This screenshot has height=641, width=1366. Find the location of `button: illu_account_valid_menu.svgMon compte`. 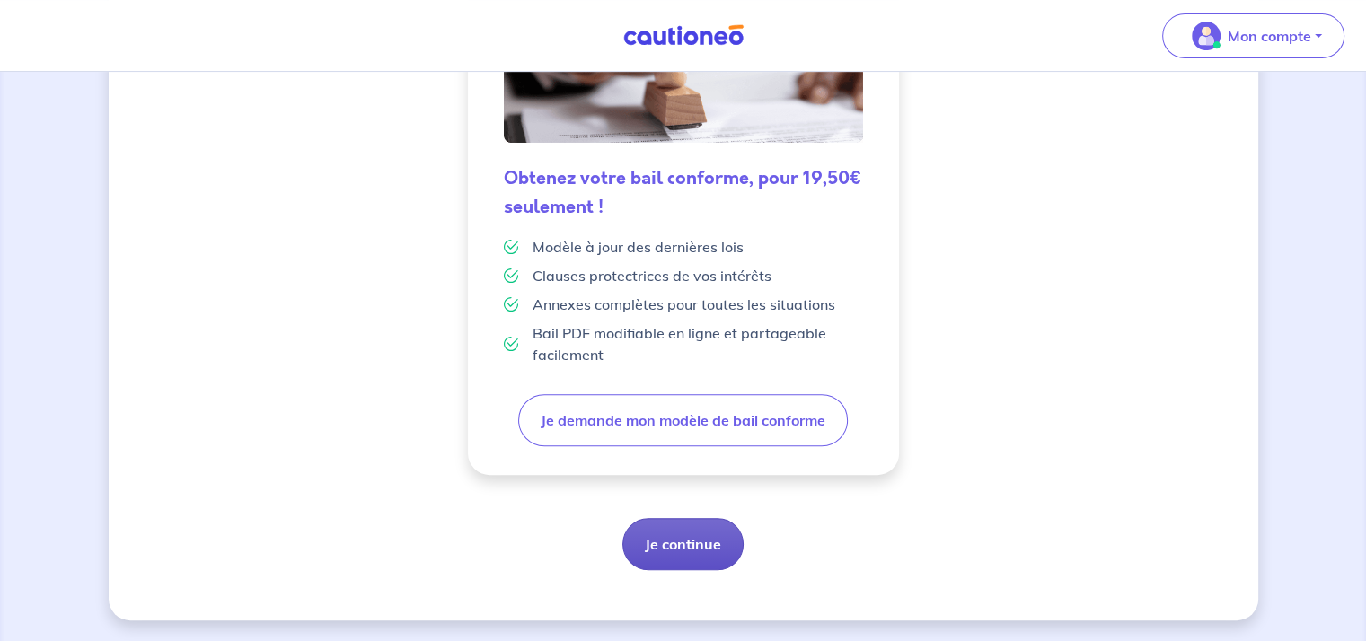

button: illu_account_valid_menu.svgMon compte is located at coordinates (1253, 36).